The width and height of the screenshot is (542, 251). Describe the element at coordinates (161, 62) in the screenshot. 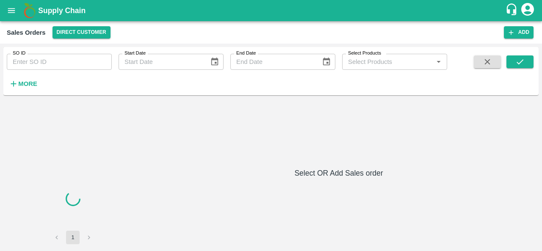

I see `input: Start Date` at that location.